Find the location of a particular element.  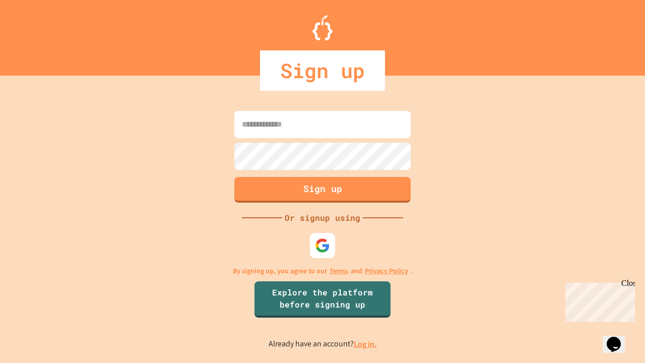

a: Privacy Policy is located at coordinates (386, 270).